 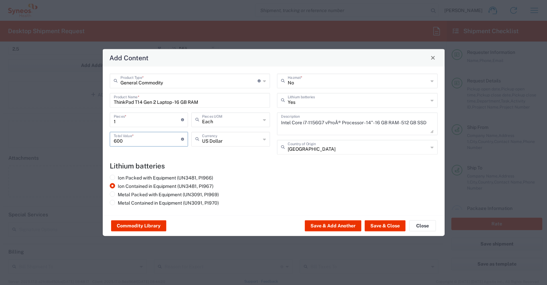 What do you see at coordinates (274, 165) in the screenshot?
I see `h4: Lithium batteries` at bounding box center [274, 165].